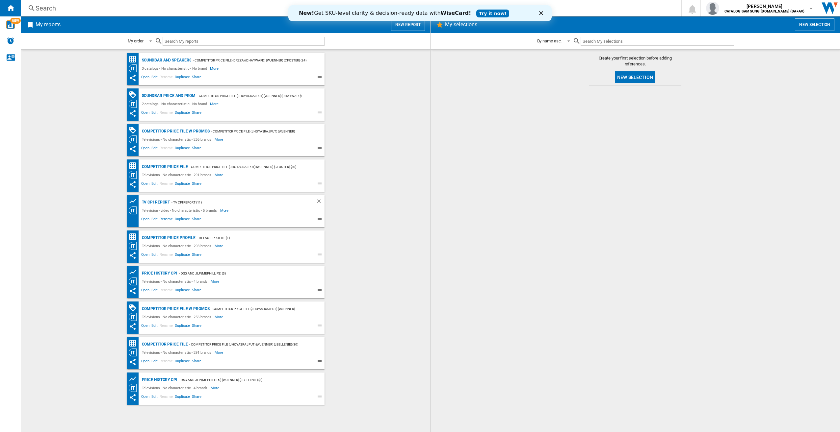  What do you see at coordinates (461, 25) in the screenshot?
I see `h2: My selections` at bounding box center [461, 25].